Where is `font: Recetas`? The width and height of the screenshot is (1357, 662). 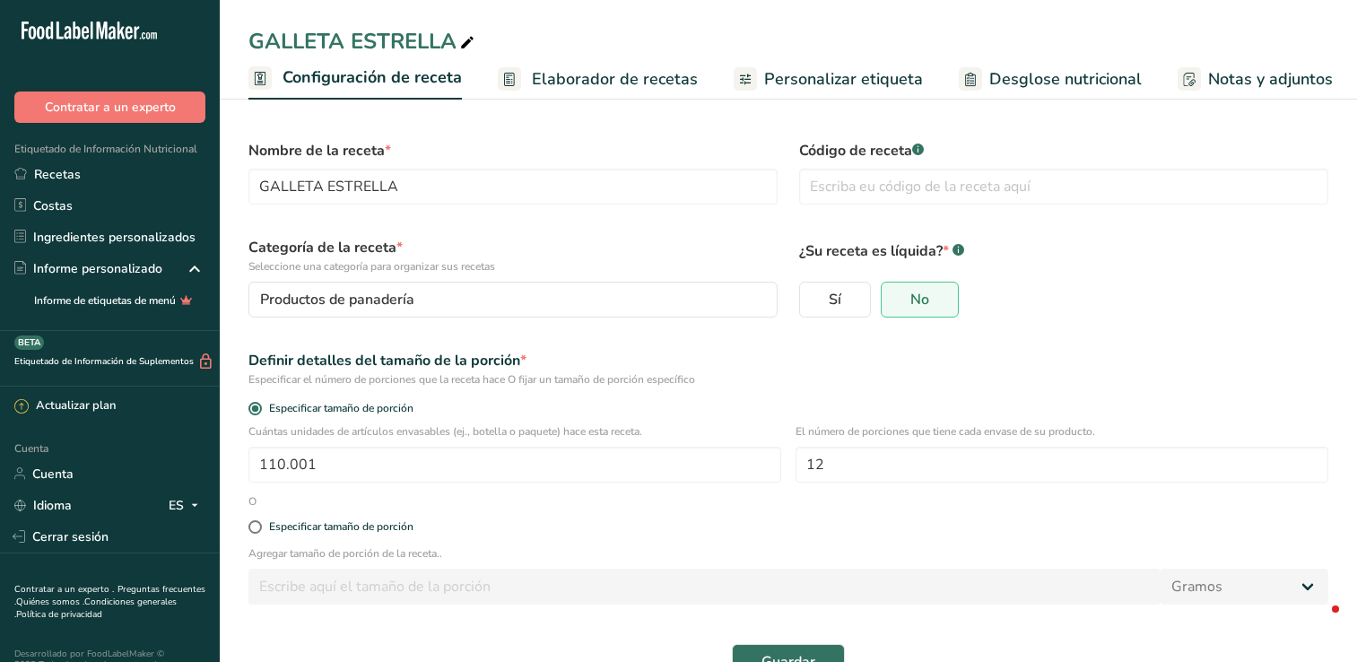 font: Recetas is located at coordinates (57, 174).